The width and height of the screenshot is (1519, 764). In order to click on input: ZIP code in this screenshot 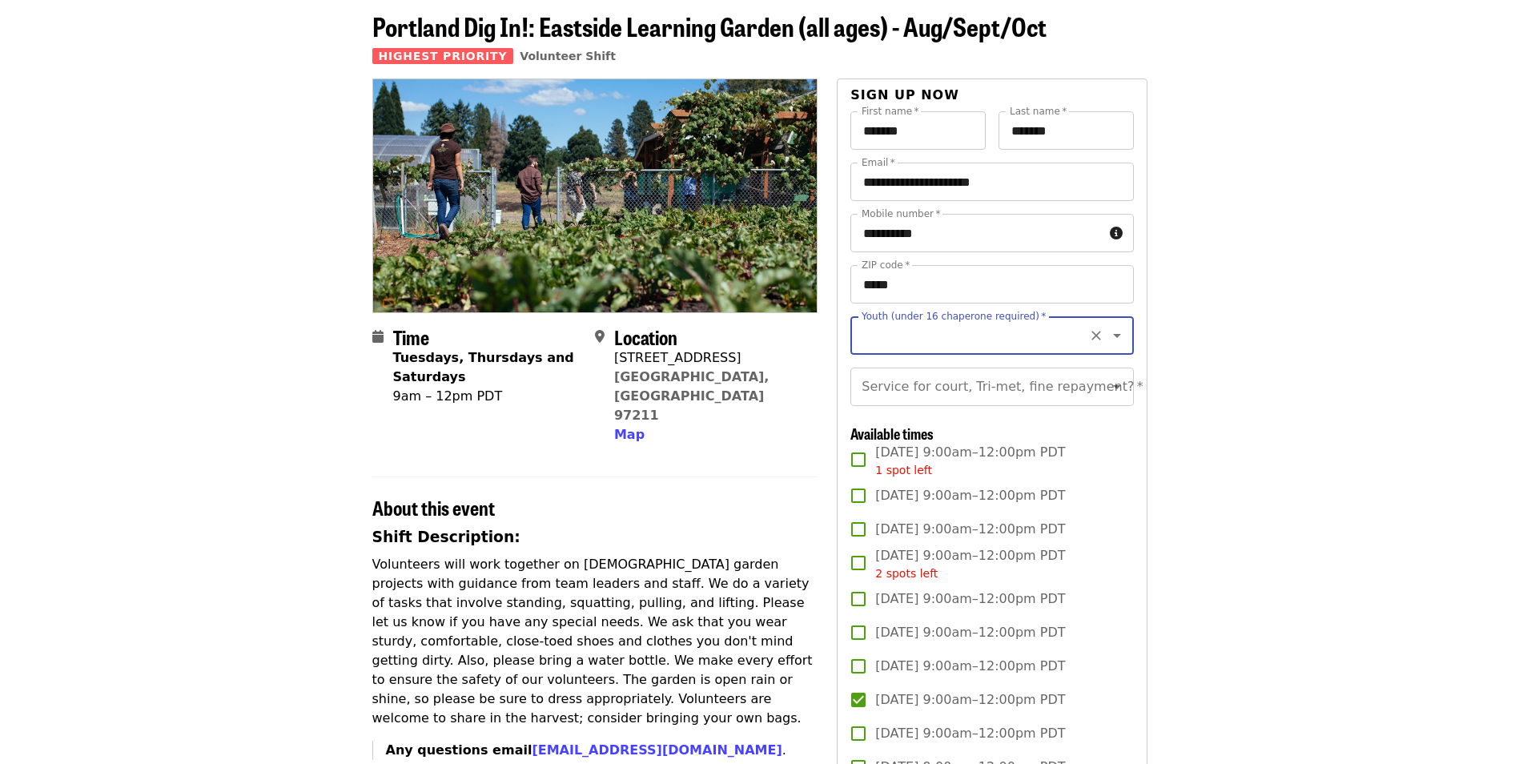, I will do `click(991, 284)`.